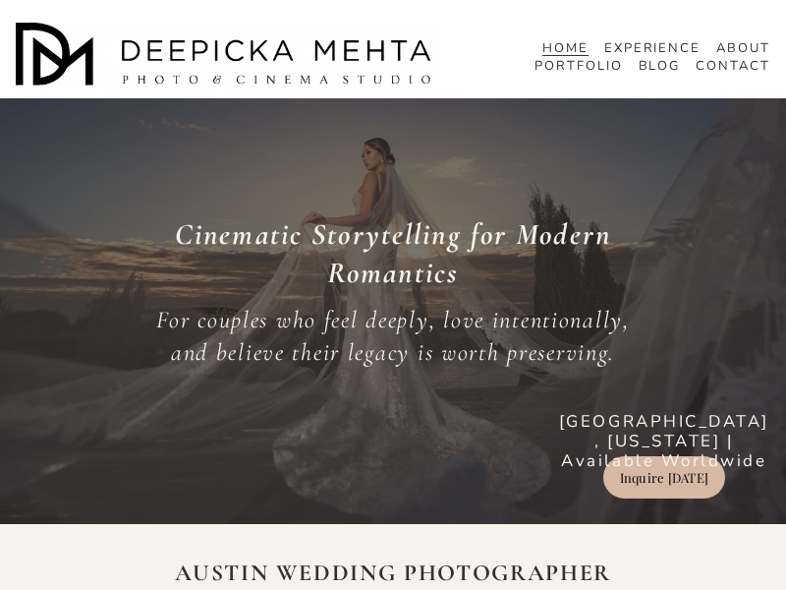 This screenshot has width=786, height=590. Describe the element at coordinates (396, 335) in the screenshot. I see `em: For couples who feel deeply, love intentionally, and believe their legacy is worth preserving.` at that location.